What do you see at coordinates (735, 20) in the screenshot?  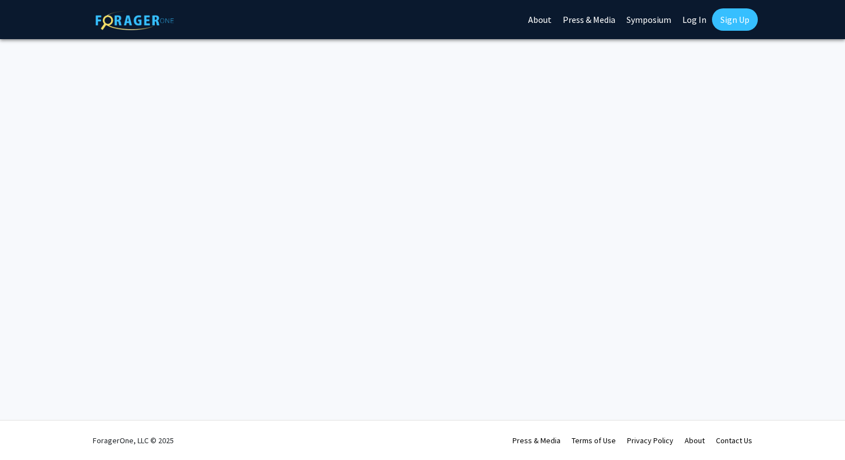 I see `a: Sign Up` at bounding box center [735, 20].